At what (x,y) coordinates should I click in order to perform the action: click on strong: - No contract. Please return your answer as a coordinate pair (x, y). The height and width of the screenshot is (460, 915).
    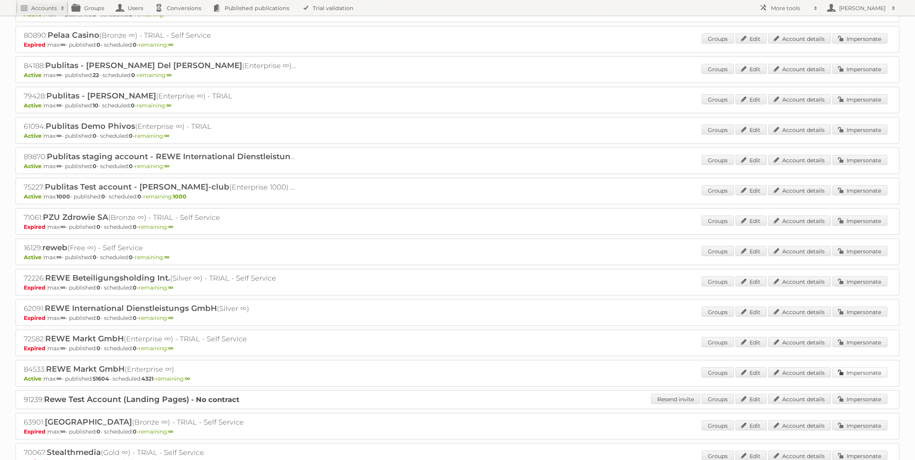
    Looking at the image, I should click on (215, 400).